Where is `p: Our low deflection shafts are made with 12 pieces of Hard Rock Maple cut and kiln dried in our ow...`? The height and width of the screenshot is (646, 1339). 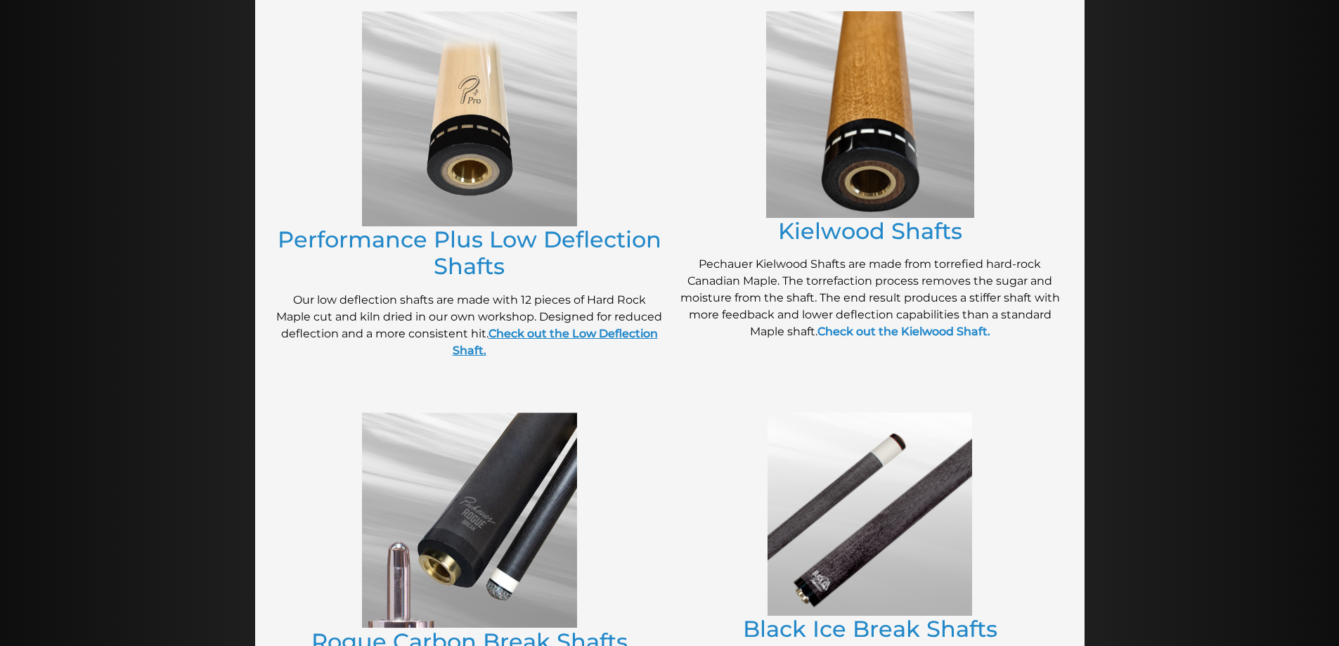
p: Our low deflection shafts are made with 12 pieces of Hard Rock Maple cut and kiln dried in our ow... is located at coordinates (469, 325).